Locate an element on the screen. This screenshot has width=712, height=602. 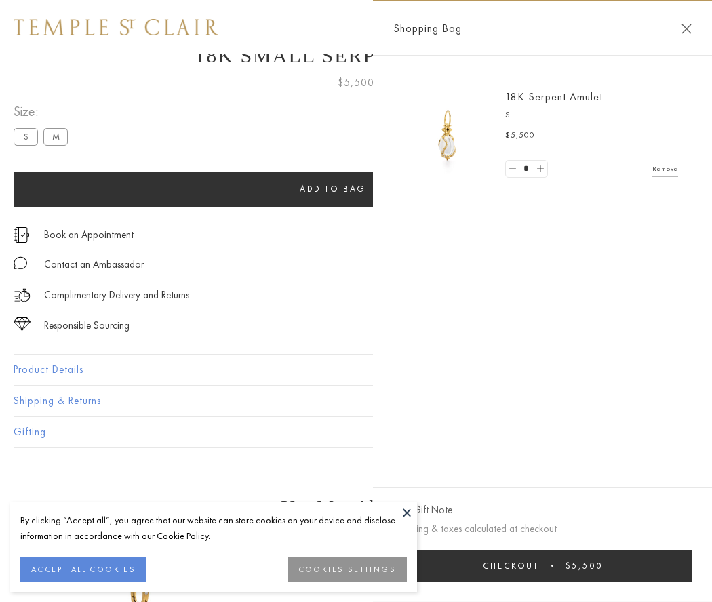
button: Gifting is located at coordinates (356, 432).